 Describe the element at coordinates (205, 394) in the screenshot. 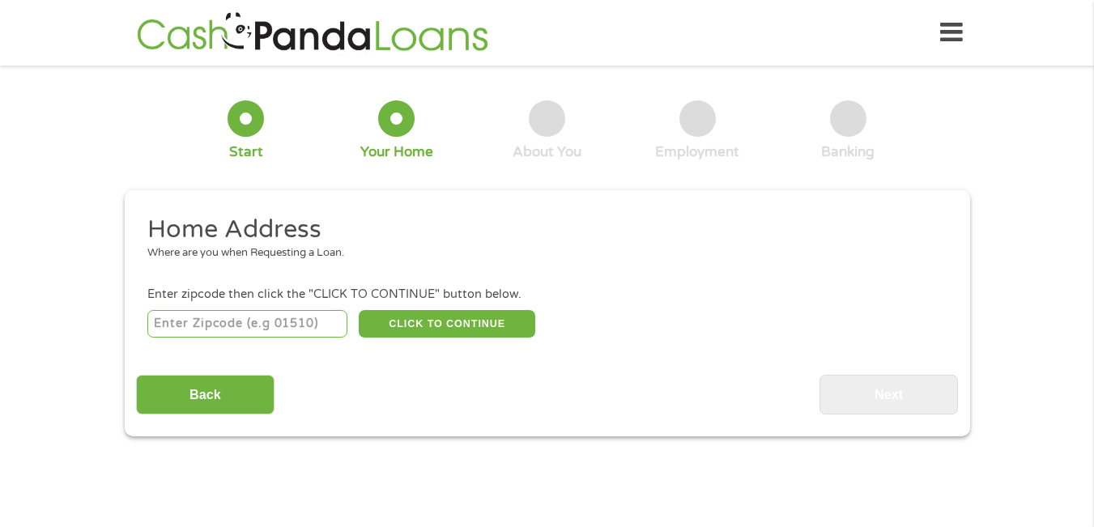

I see `input: Back` at that location.